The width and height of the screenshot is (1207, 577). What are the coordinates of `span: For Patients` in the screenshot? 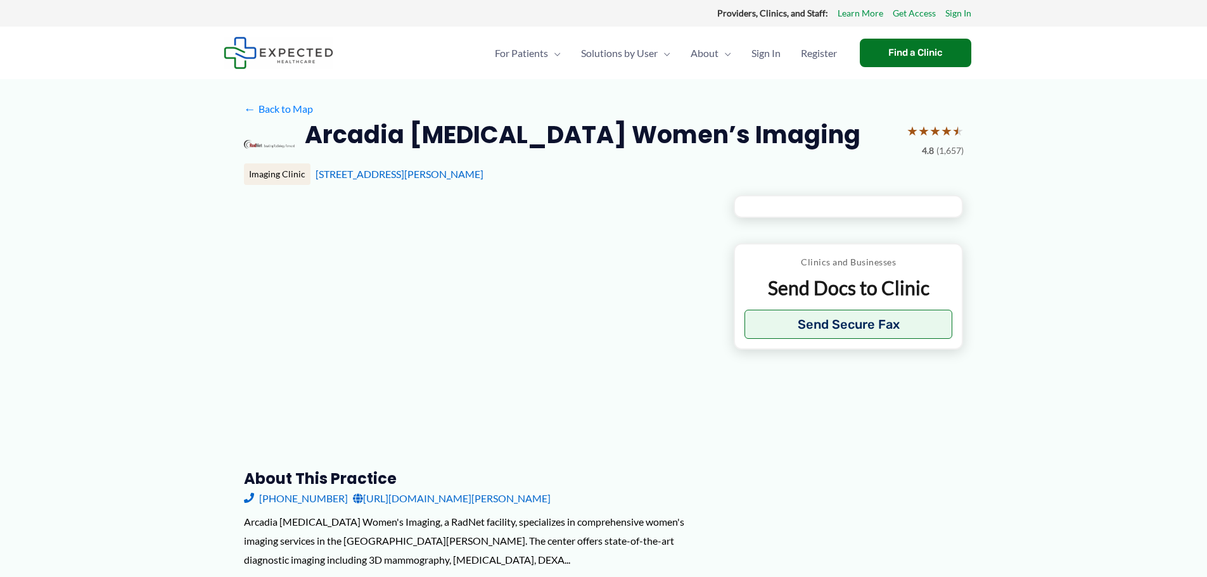 It's located at (521, 53).